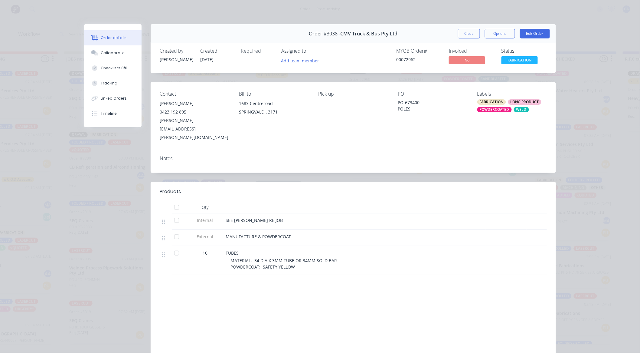 This screenshot has height=353, width=640. Describe the element at coordinates (433, 94) in the screenshot. I see `div: PO` at that location.